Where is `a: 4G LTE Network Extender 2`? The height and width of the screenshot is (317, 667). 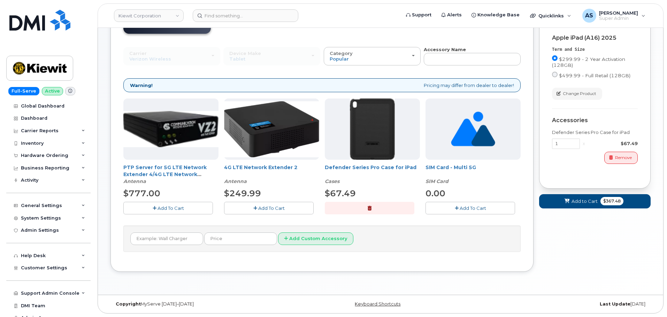 a: 4G LTE Network Extender 2 is located at coordinates (261, 168).